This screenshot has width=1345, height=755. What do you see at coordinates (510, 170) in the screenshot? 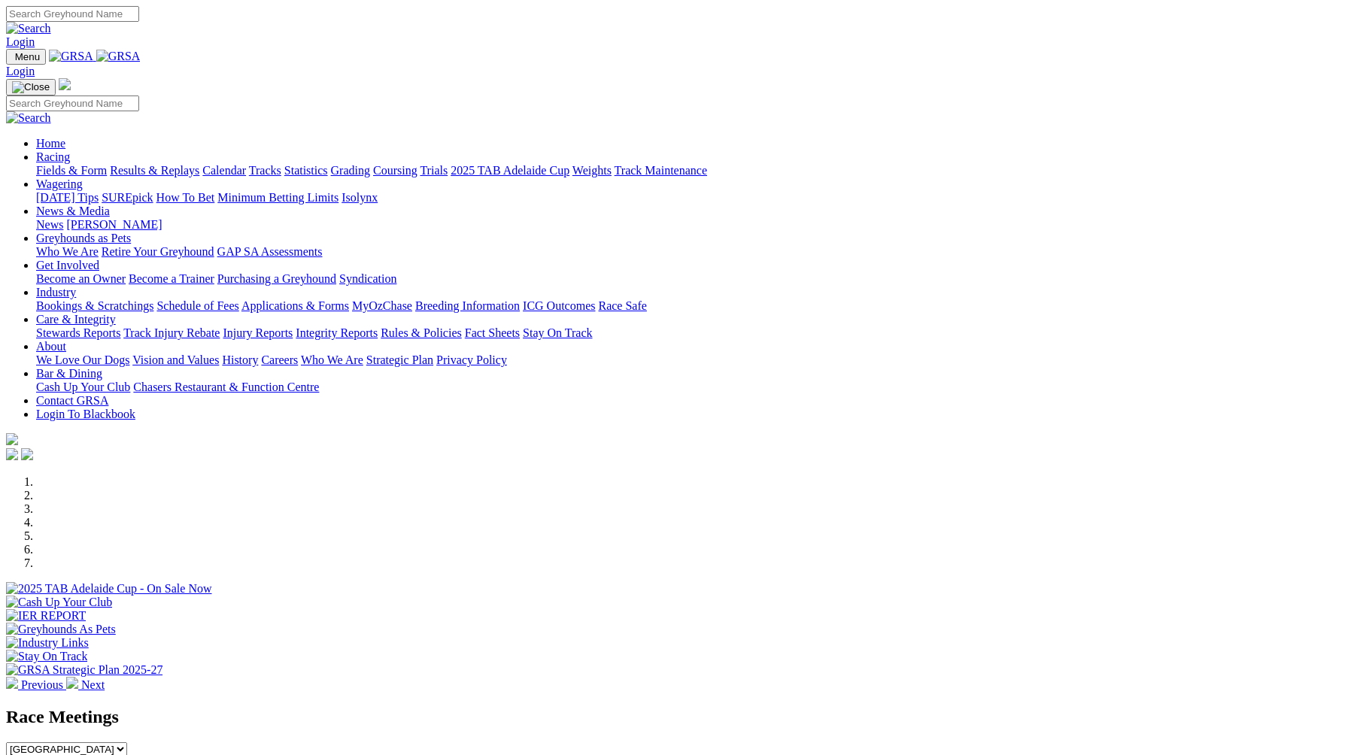
I see `a: 2025 TAB Adelaide Cup` at bounding box center [510, 170].